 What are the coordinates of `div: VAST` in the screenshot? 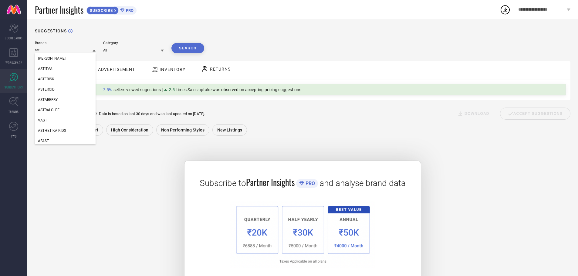 It's located at (65, 120).